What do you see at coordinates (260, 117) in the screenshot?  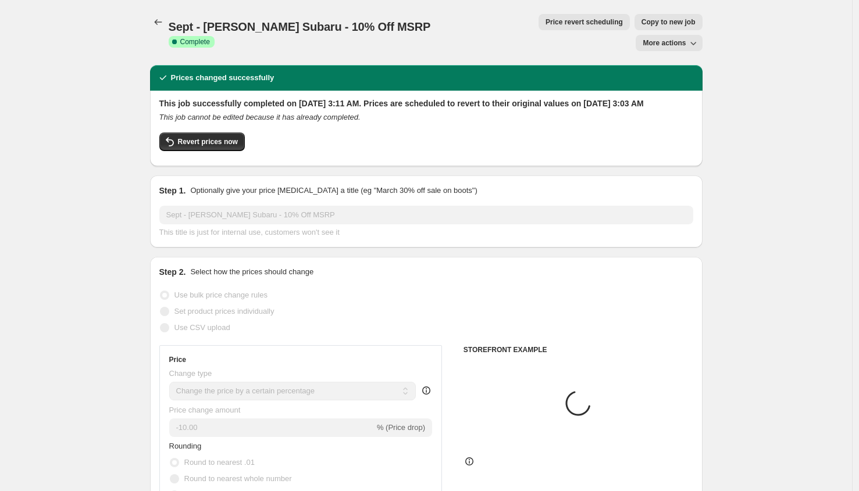 I see `i: This job cannot be edited because it has already completed.` at bounding box center [260, 117].